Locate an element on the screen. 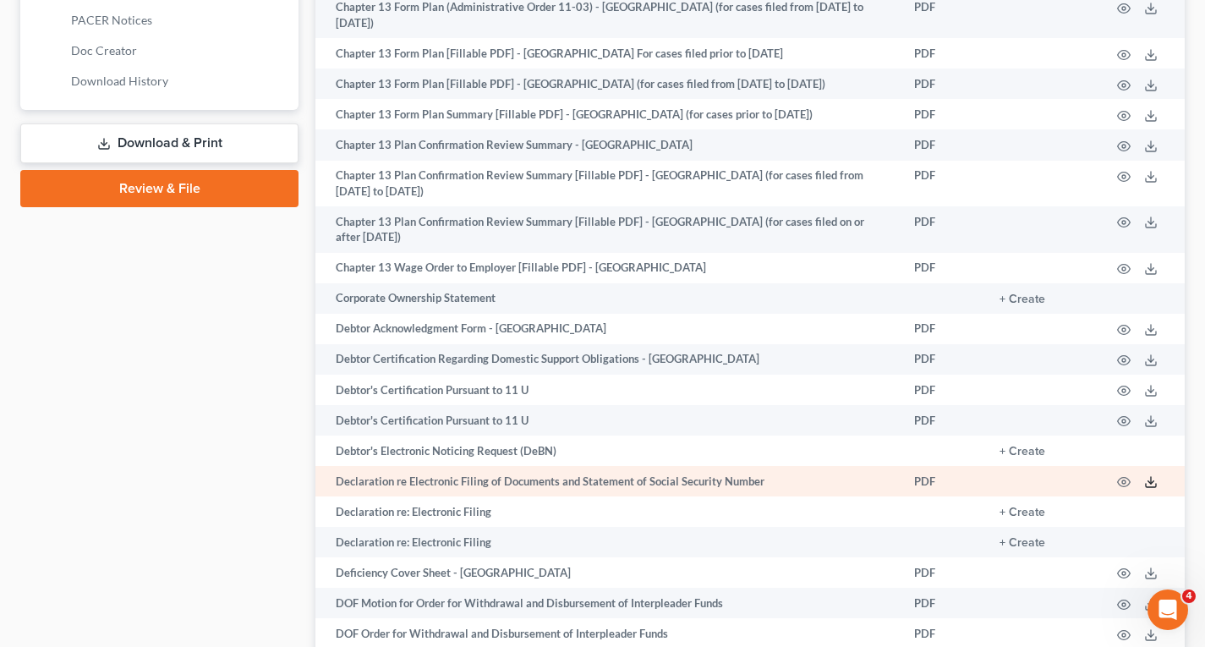 This screenshot has width=1205, height=647. a: Download History is located at coordinates (178, 81).